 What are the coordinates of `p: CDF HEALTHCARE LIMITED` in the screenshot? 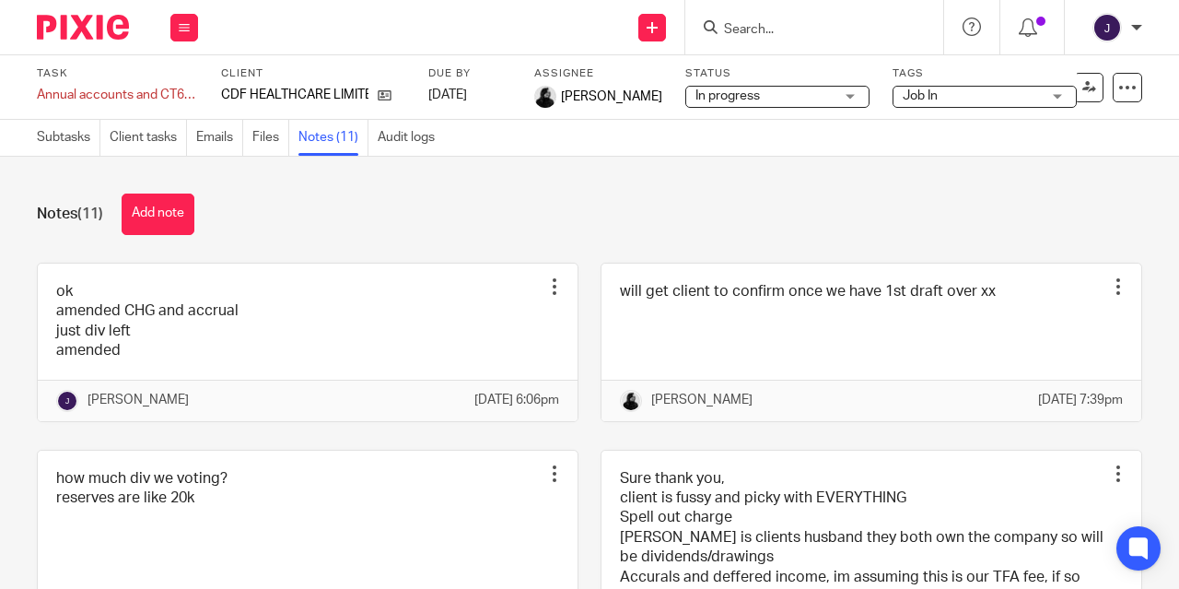 It's located at (295, 95).